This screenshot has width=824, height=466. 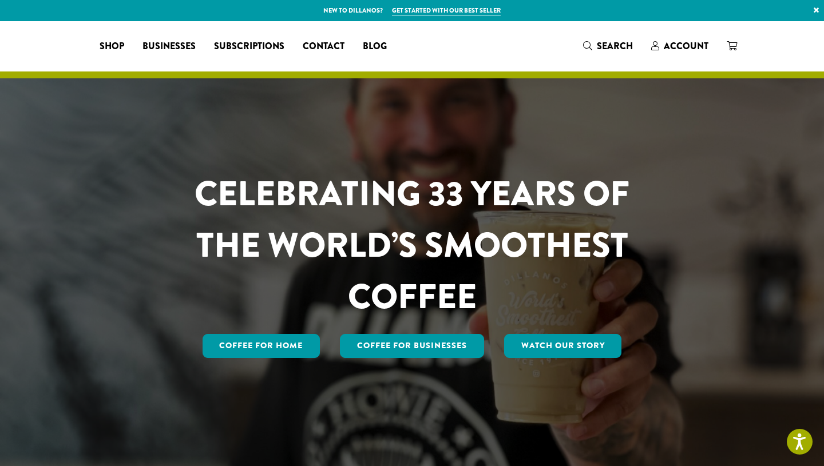 What do you see at coordinates (563, 346) in the screenshot?
I see `a: Watch Our Story` at bounding box center [563, 346].